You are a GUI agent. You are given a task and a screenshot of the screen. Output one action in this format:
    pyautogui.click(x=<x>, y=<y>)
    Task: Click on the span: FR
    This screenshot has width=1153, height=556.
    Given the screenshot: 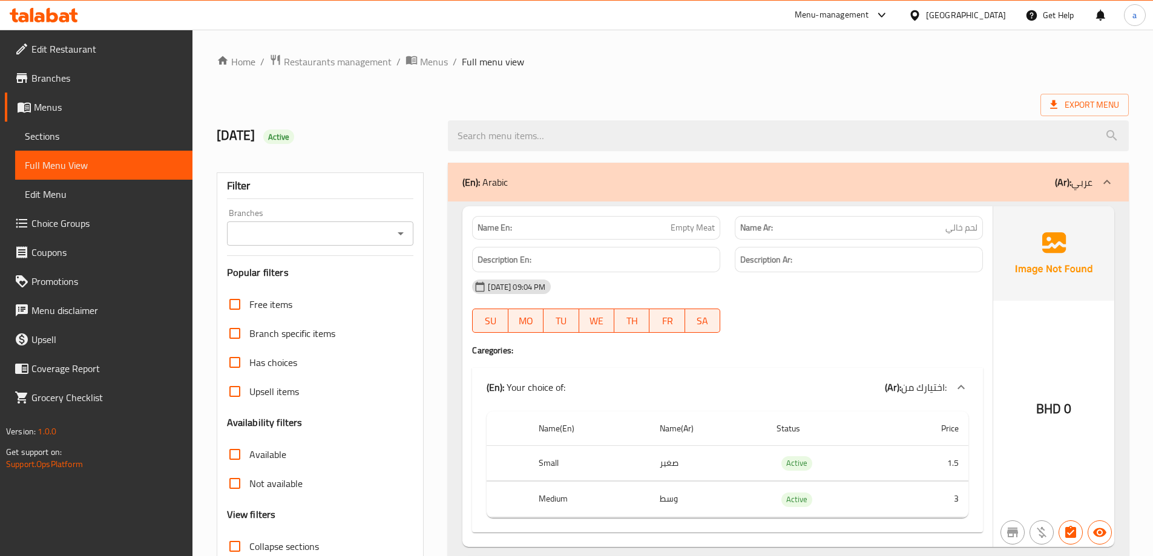 What is the action you would take?
    pyautogui.click(x=667, y=321)
    